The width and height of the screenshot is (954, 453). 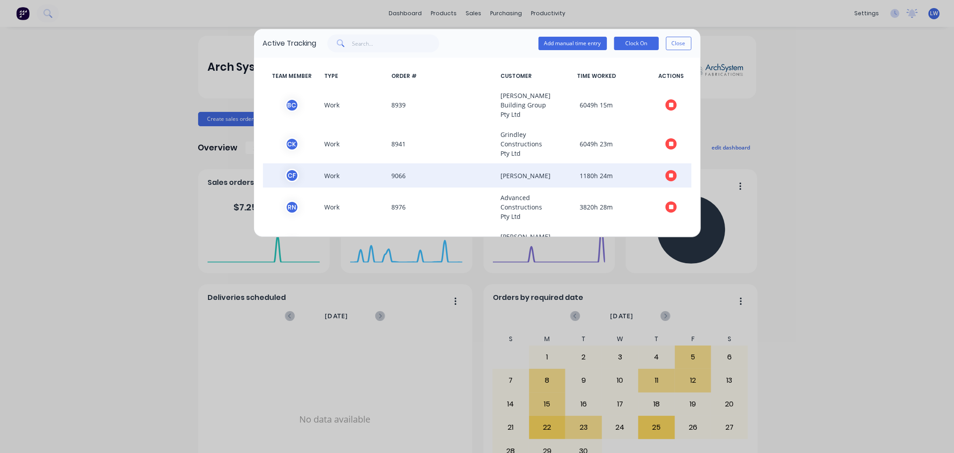 I want to click on span: 6049h 15m, so click(x=597, y=105).